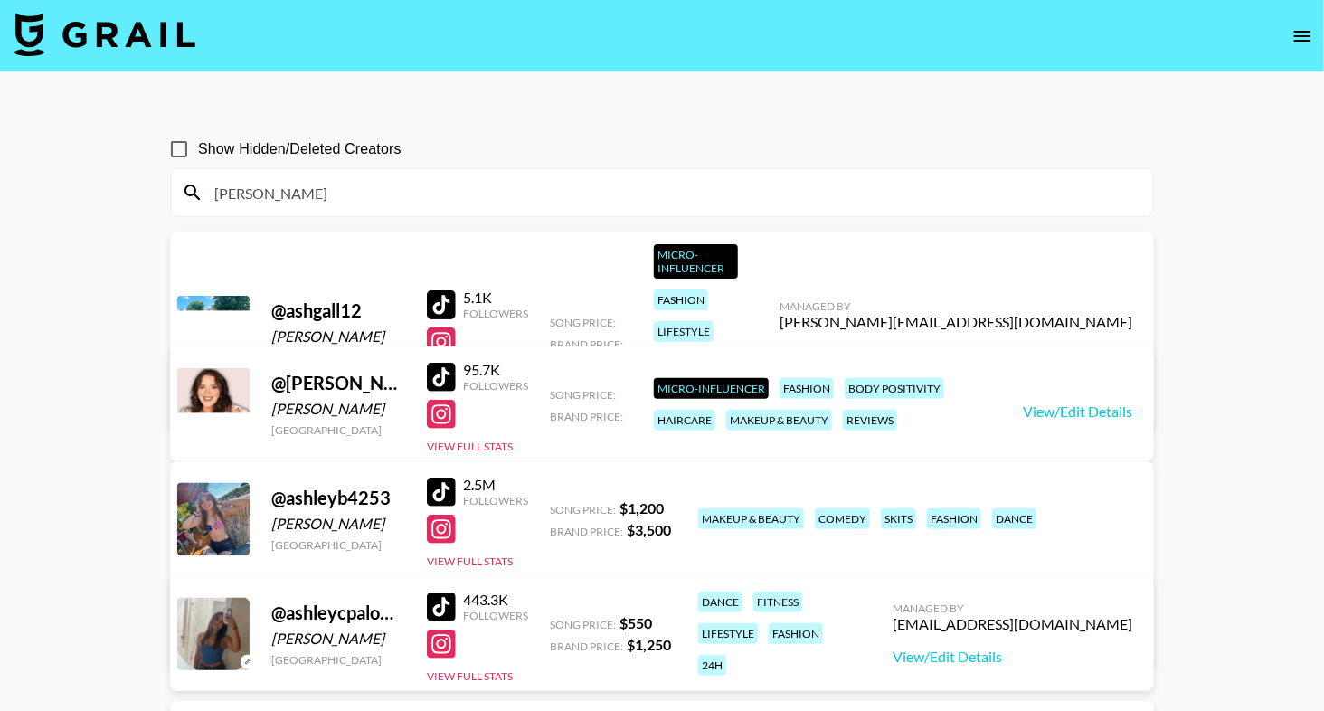 Image resolution: width=1324 pixels, height=711 pixels. What do you see at coordinates (338, 612) in the screenshot?
I see `div: @ ashleycpalomino` at bounding box center [338, 612].